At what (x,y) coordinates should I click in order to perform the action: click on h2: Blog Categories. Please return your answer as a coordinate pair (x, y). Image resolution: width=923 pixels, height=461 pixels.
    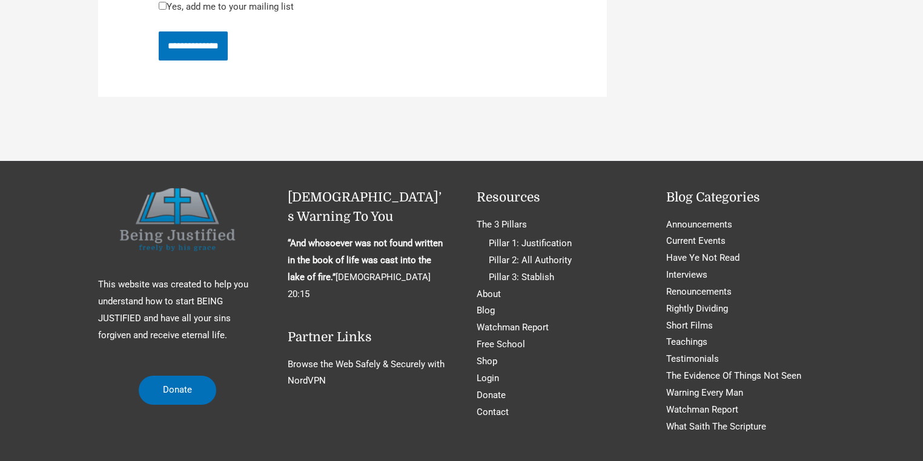
    Looking at the image, I should click on (745, 198).